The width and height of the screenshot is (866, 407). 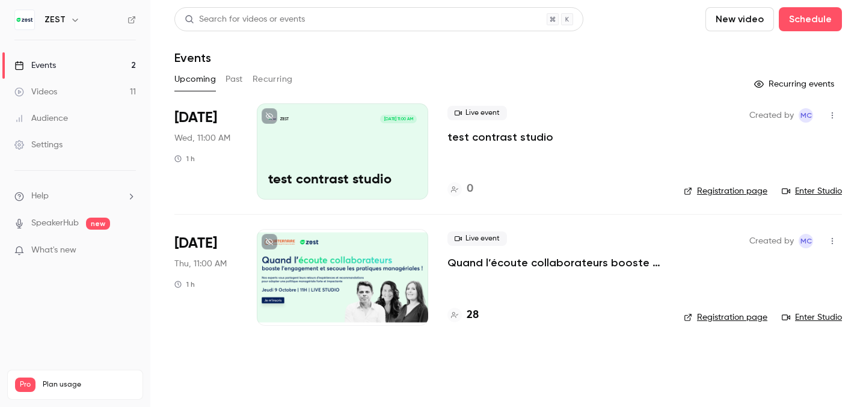 What do you see at coordinates (89, 385) in the screenshot?
I see `span: Plan usage` at bounding box center [89, 385].